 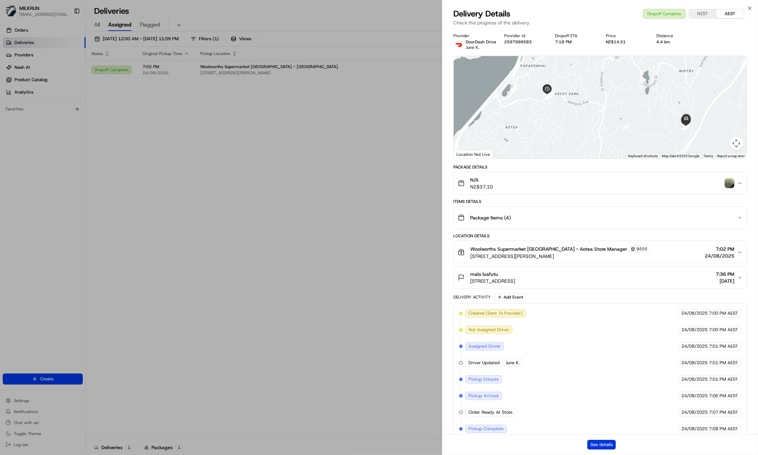 I want to click on button: Map camera controls, so click(x=737, y=143).